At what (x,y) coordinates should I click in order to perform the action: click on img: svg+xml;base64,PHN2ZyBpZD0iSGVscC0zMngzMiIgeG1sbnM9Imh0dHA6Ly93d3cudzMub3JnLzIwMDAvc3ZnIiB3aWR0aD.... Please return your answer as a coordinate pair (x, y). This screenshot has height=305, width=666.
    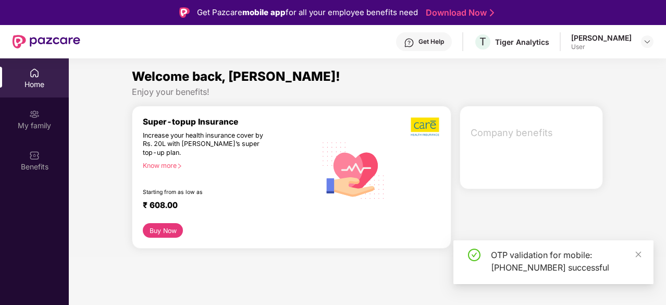
    Looking at the image, I should click on (409, 43).